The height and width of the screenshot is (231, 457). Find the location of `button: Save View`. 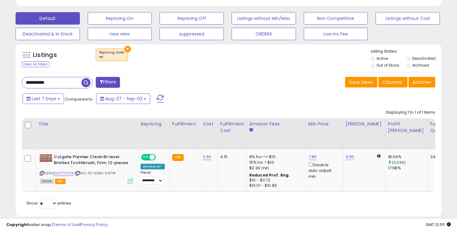

button: Save View is located at coordinates (362, 82).